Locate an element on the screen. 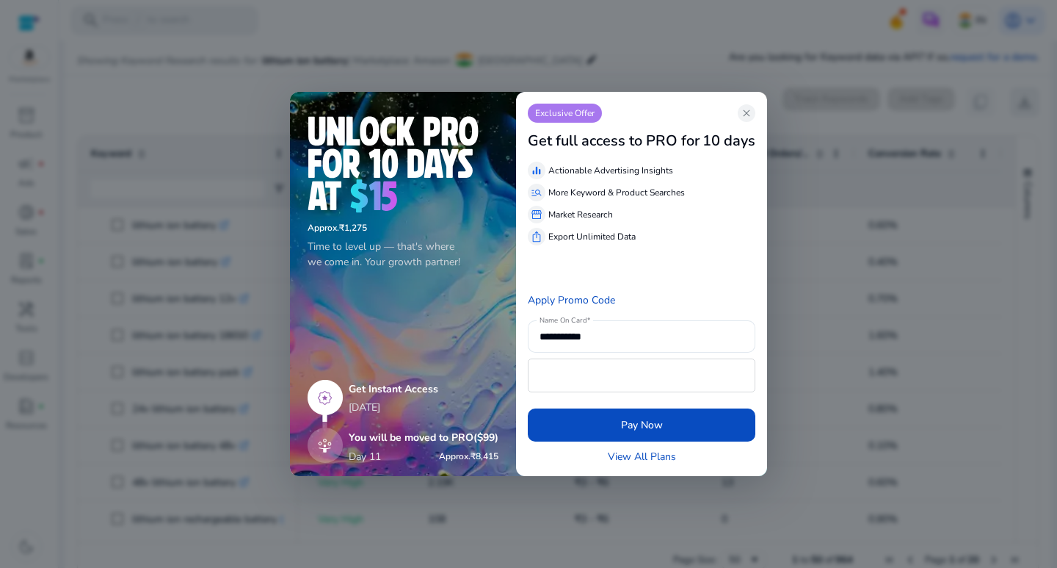 Image resolution: width=1057 pixels, height=568 pixels. p: Time to level up — that's where we come in. Your growth partner! is located at coordinates (403, 254).